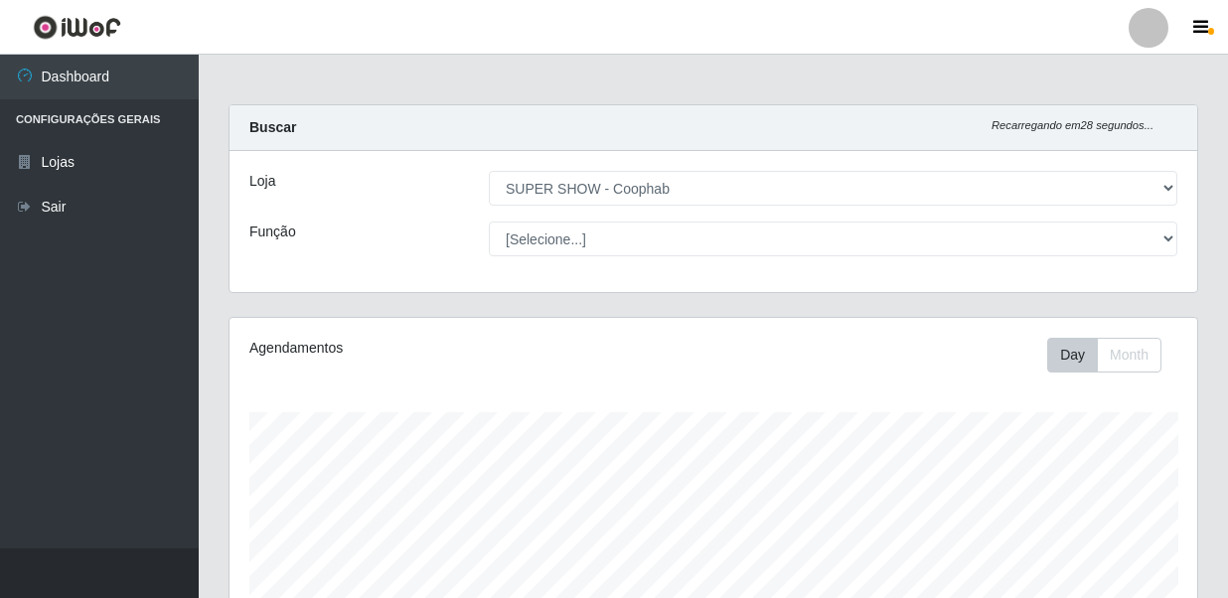 The image size is (1228, 598). Describe the element at coordinates (272, 231) in the screenshot. I see `label: Função` at that location.